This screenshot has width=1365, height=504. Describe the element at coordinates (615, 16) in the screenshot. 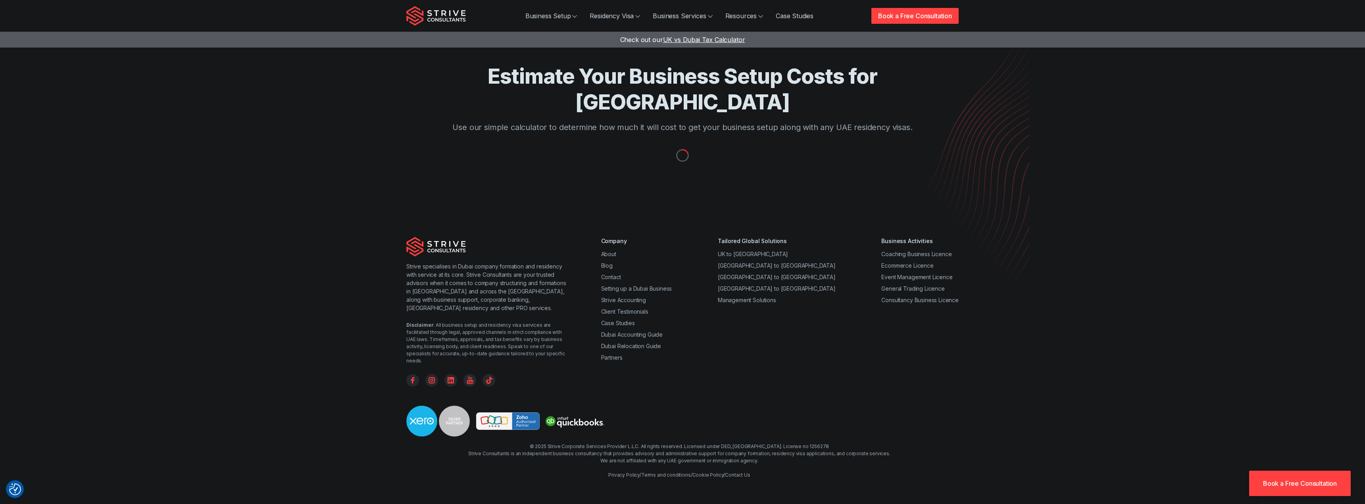

I see `a: Residency Visa` at that location.